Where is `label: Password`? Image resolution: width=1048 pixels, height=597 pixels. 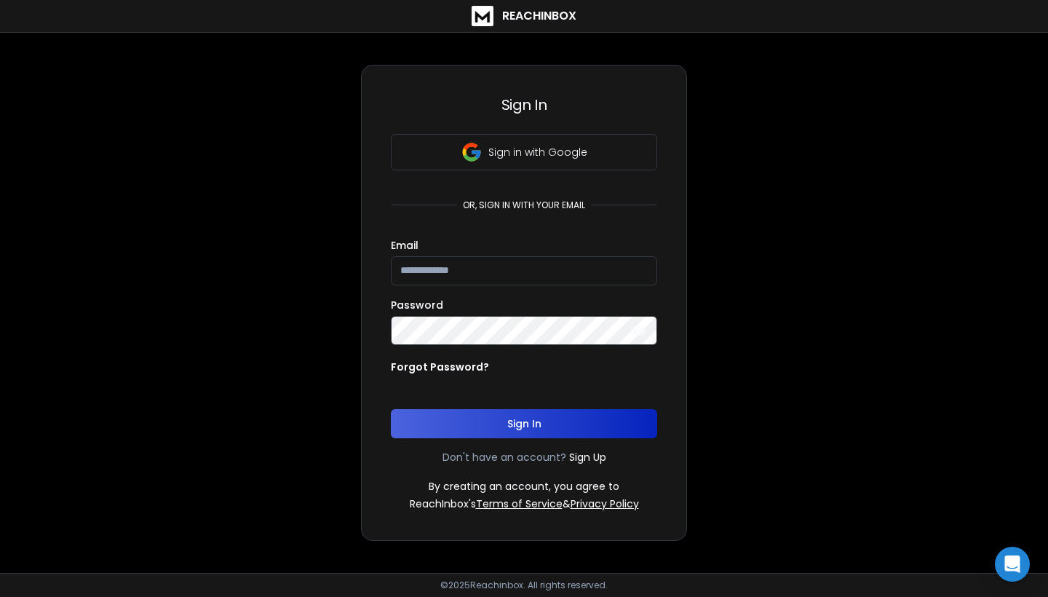 label: Password is located at coordinates (417, 305).